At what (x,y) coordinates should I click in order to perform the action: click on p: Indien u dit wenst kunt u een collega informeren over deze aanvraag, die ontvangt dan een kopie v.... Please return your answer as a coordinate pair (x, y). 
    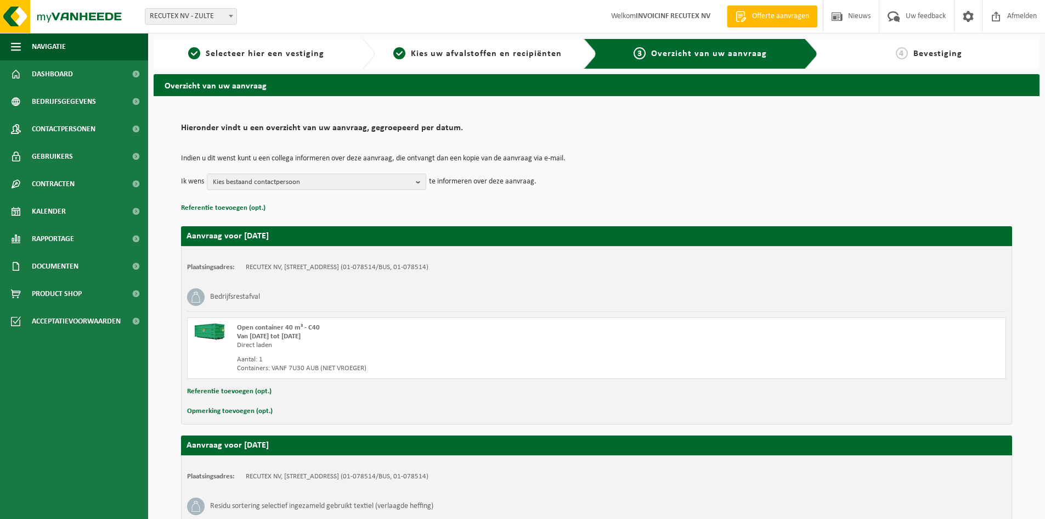
    Looking at the image, I should click on (596, 159).